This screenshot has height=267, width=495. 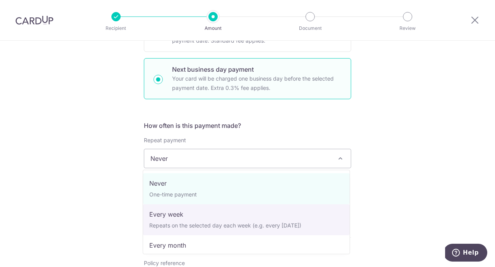 I want to click on small: One-time payment, so click(x=173, y=194).